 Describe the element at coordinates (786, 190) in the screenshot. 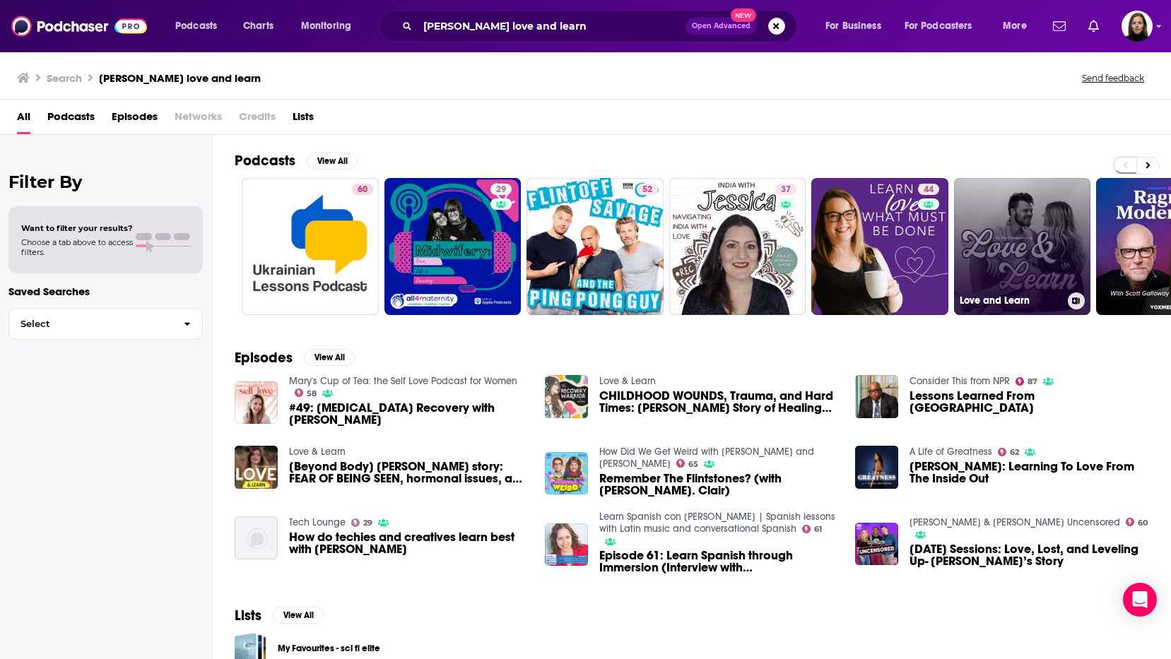

I see `span: 37` at that location.